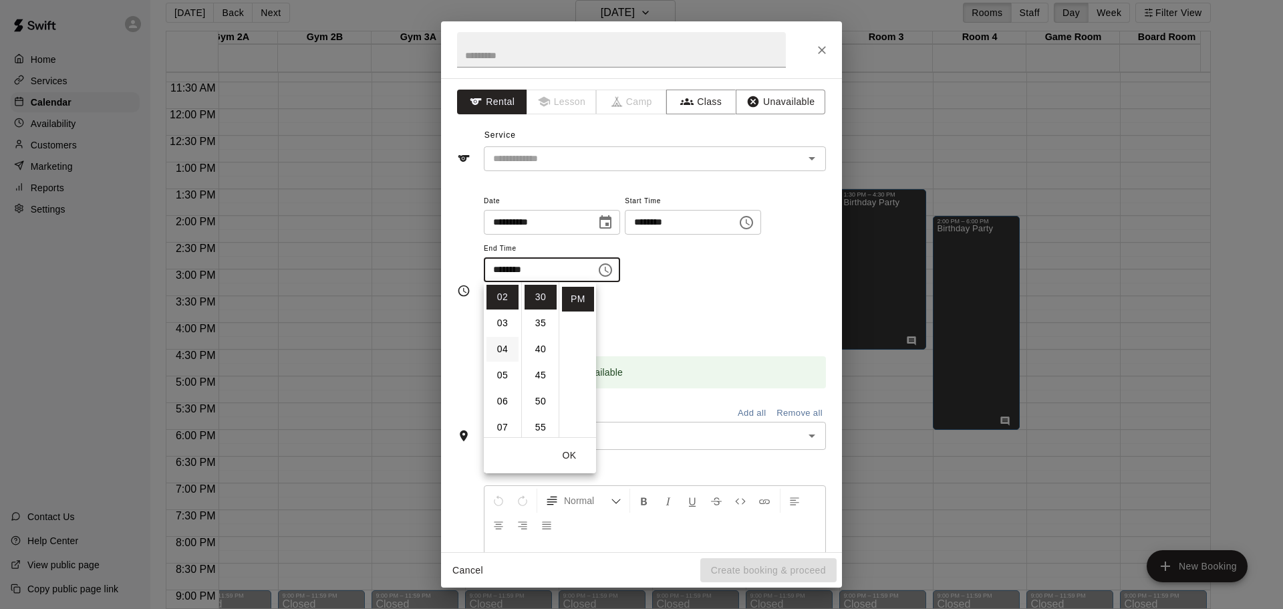 The height and width of the screenshot is (609, 1283). I want to click on button: Justify Align, so click(547, 525).